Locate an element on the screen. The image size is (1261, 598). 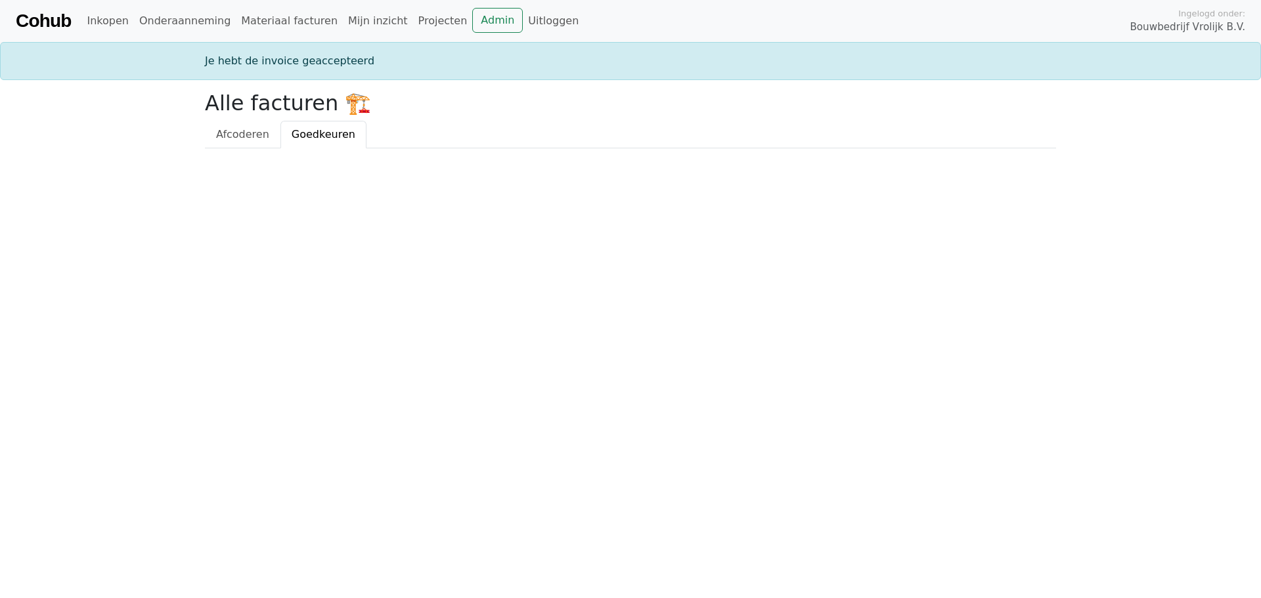
a: Admin is located at coordinates (497, 20).